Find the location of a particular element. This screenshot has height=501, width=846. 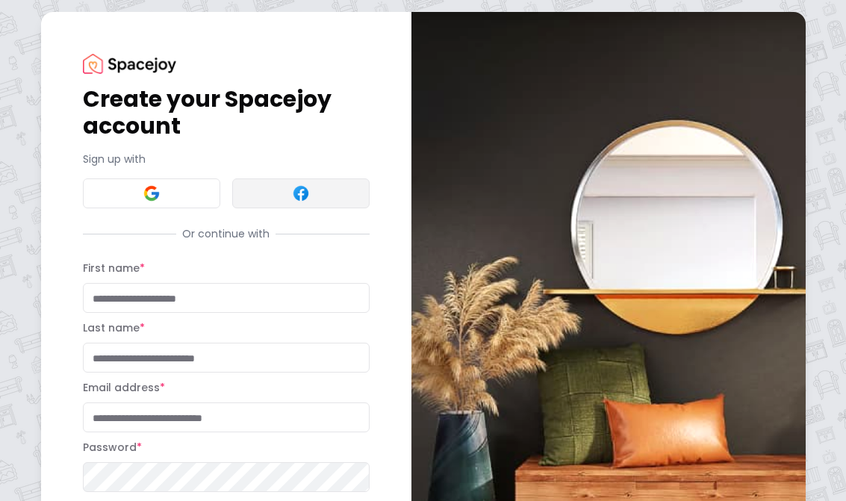

label: Email address is located at coordinates (124, 387).